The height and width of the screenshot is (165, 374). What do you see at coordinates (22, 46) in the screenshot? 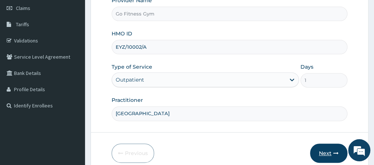
I see `img: d_794563401_company_1708531726252_794563401` at bounding box center [22, 46].